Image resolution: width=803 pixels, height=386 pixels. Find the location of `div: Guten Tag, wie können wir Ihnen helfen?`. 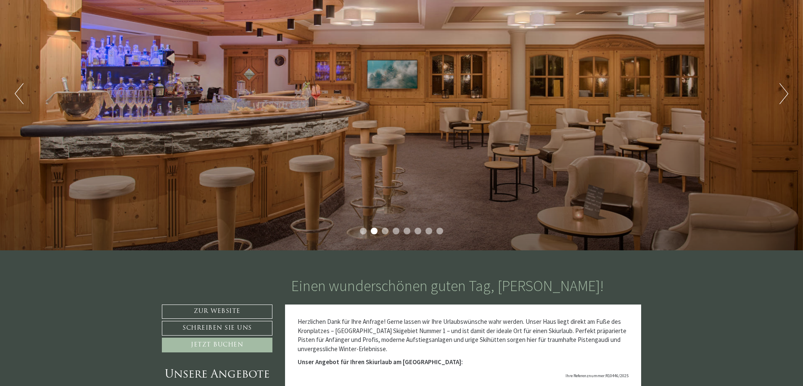

div: Guten Tag, wie können wir Ihnen helfen? is located at coordinates (65, 34).